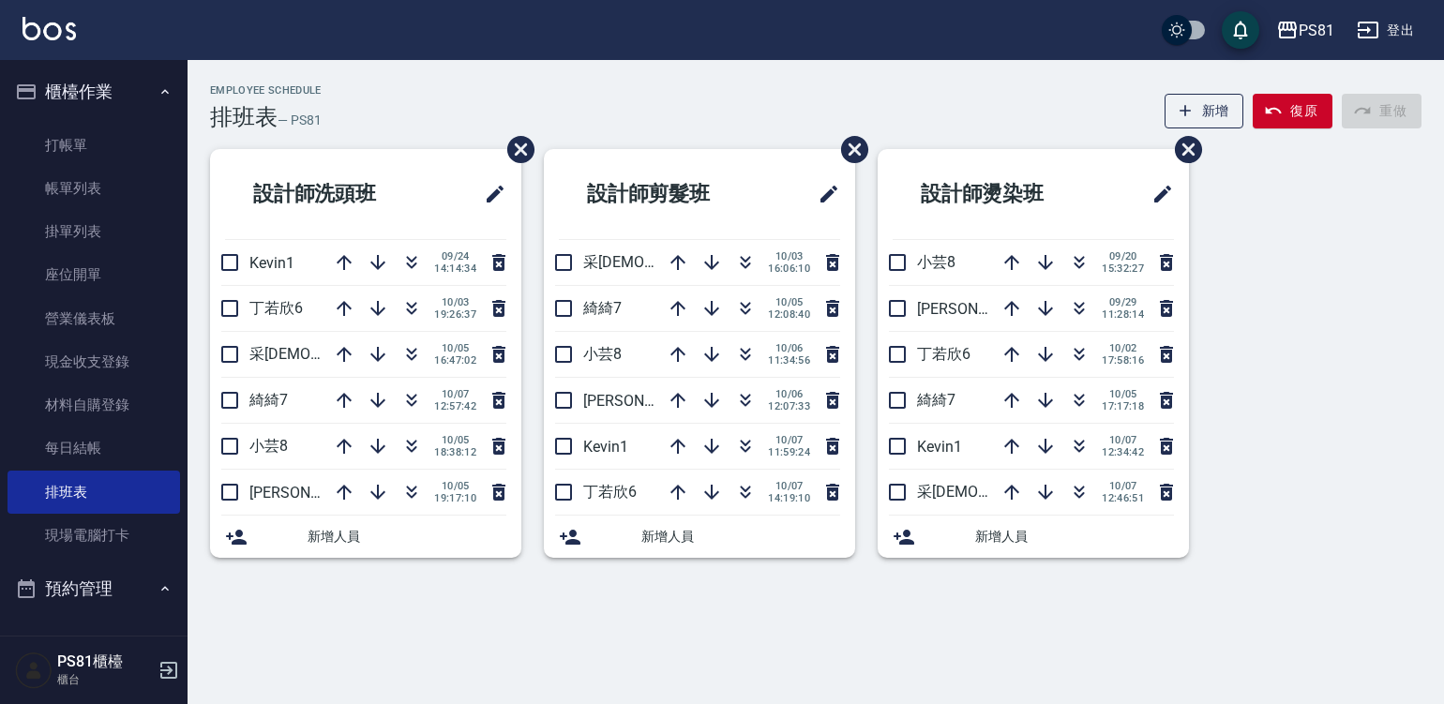 The height and width of the screenshot is (704, 1444). What do you see at coordinates (1122, 406) in the screenshot?
I see `span: 17:17:18` at bounding box center [1122, 406].